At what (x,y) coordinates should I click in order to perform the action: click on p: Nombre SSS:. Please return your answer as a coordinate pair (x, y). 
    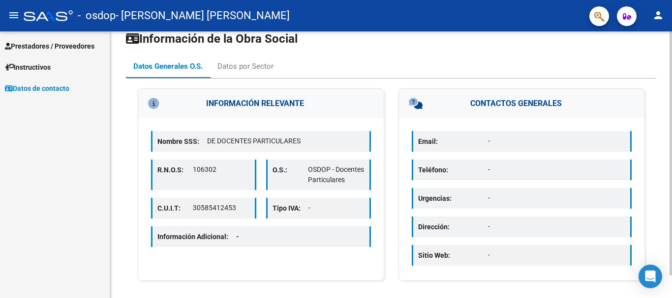
    Looking at the image, I should click on (182, 142).